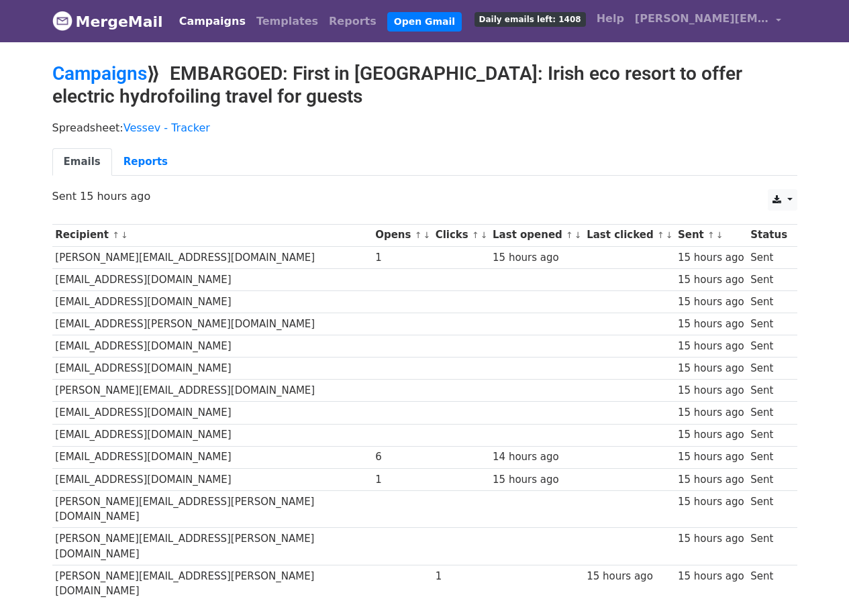 The width and height of the screenshot is (849, 601). Describe the element at coordinates (711, 235) in the screenshot. I see `th: Sent` at that location.